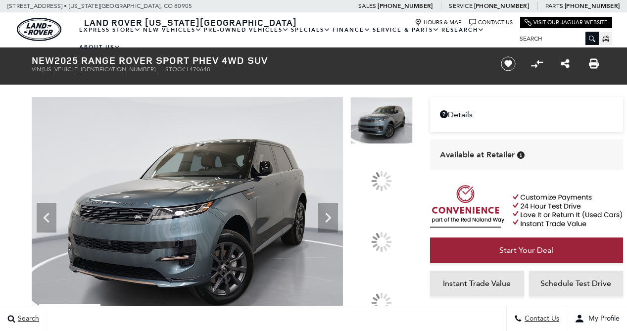 The width and height of the screenshot is (627, 331). What do you see at coordinates (172, 30) in the screenshot?
I see `a: New Vehicles` at bounding box center [172, 30].